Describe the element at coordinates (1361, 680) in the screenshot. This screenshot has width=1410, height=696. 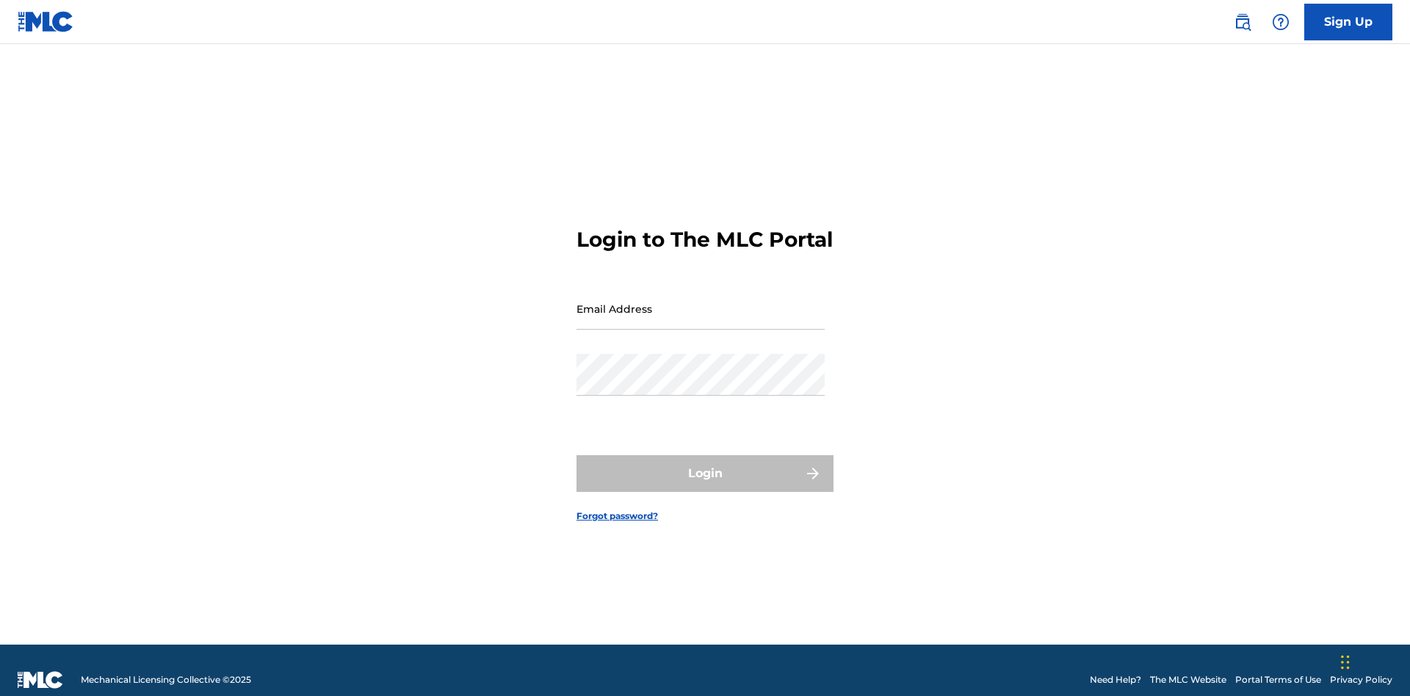
I see `a: Privacy Policy` at that location.